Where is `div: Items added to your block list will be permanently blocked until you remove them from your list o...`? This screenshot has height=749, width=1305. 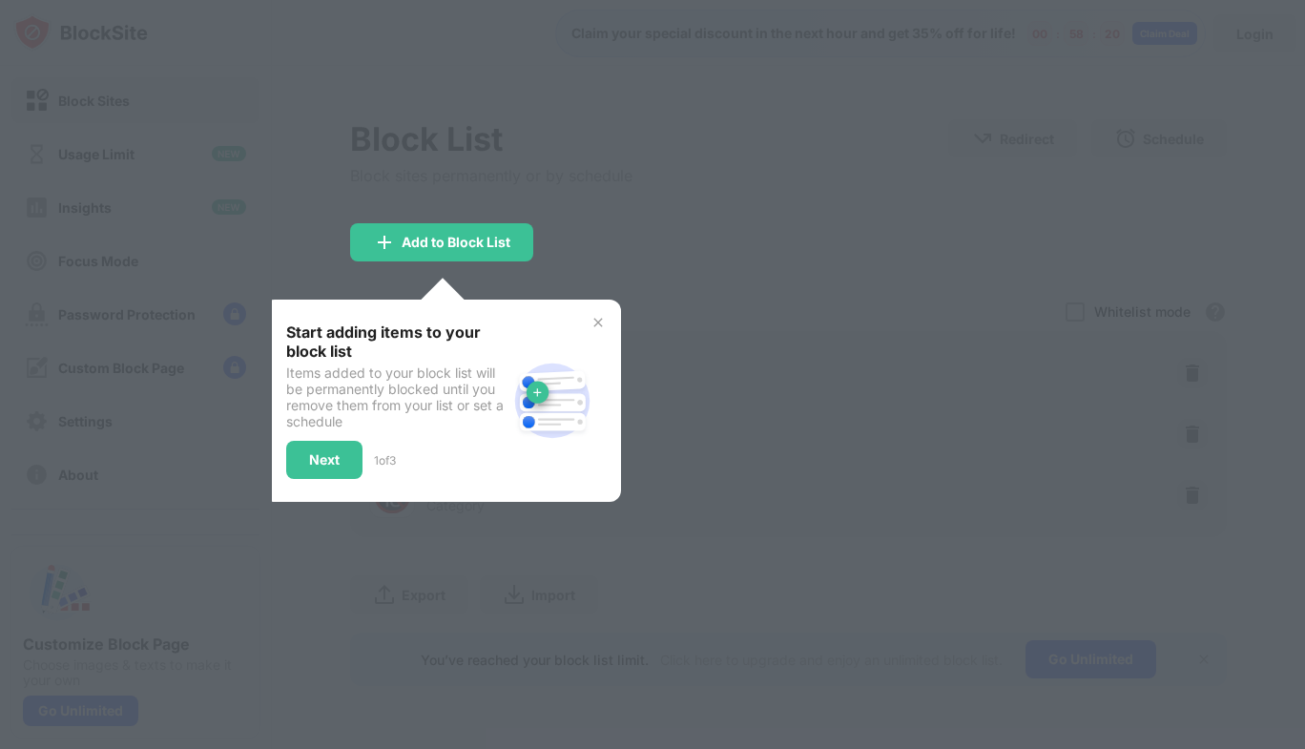 div: Items added to your block list will be permanently blocked until you remove them from your list o... is located at coordinates (396, 397).